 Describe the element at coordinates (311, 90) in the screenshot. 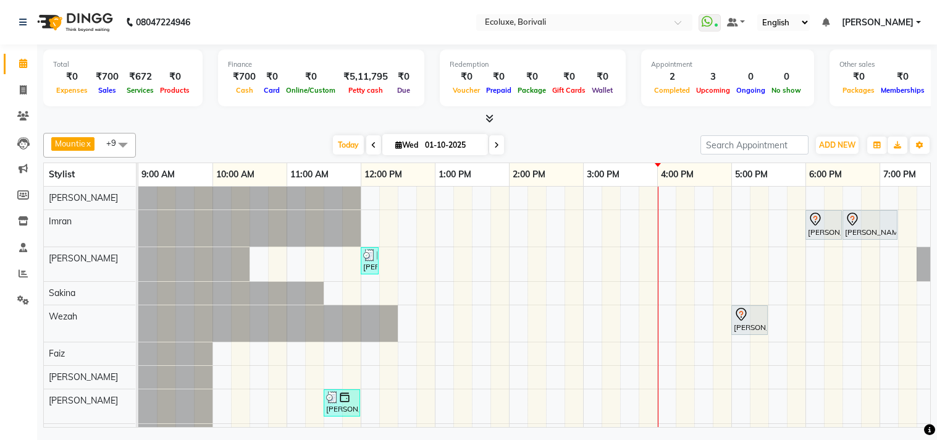

I see `span: Online/Custom` at that location.